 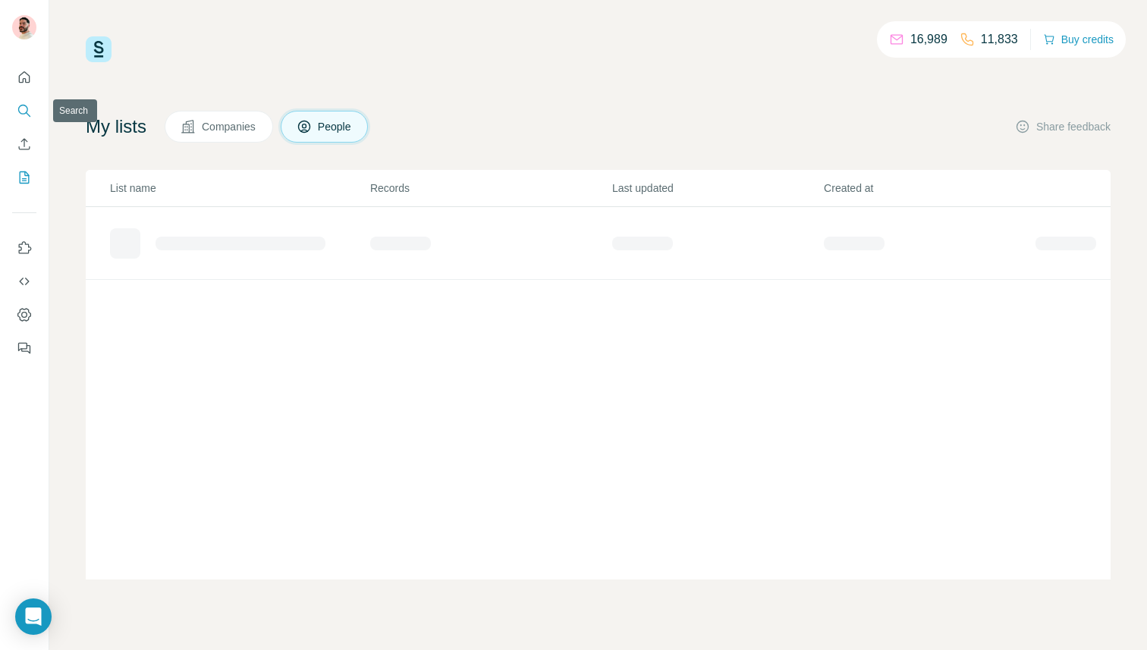 What do you see at coordinates (24, 111) in the screenshot?
I see `button: Search` at bounding box center [24, 111].